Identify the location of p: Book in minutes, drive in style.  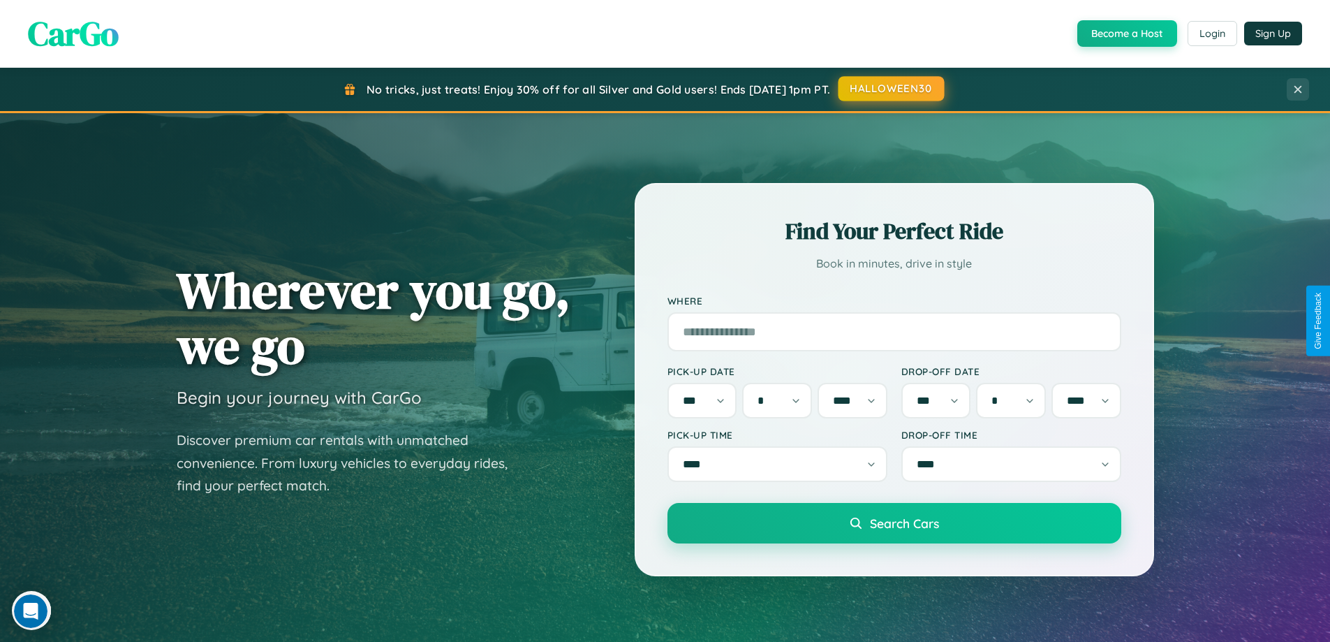
(895, 263).